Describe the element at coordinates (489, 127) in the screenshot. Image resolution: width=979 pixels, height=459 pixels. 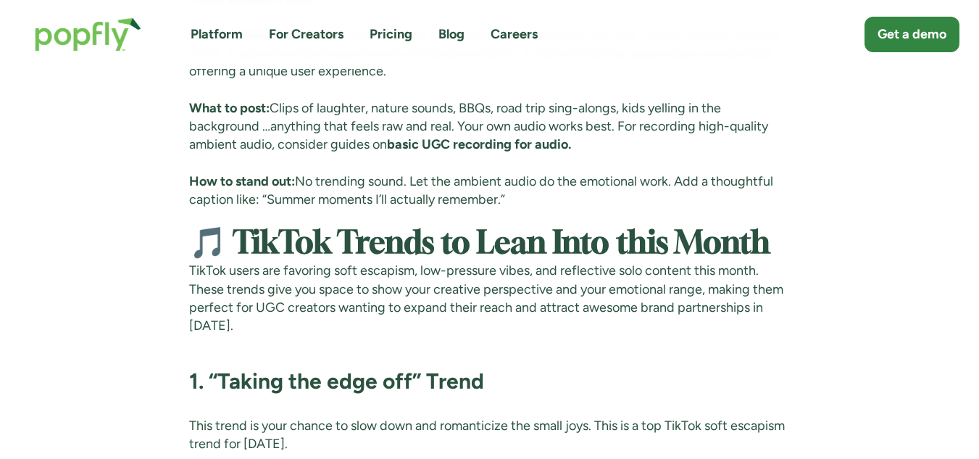
I see `p: Clips of laughter, nature sounds, BBQs, road trip sing-alongs, kids yelling in the background …an...` at that location.